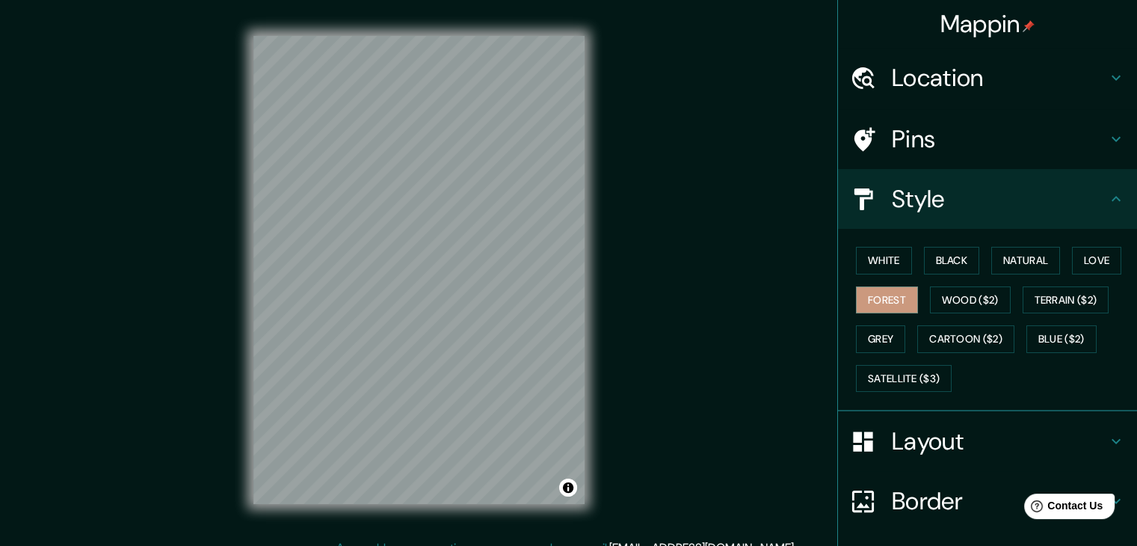 This screenshot has height=546, width=1137. What do you see at coordinates (881, 339) in the screenshot?
I see `button: Grey` at bounding box center [881, 339].